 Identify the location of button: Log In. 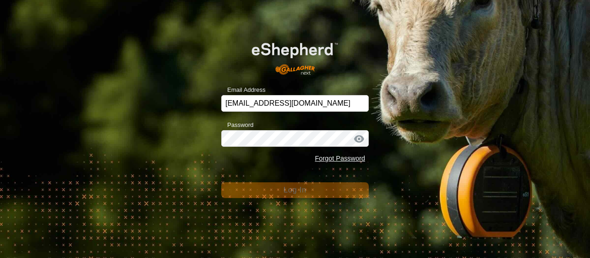
(295, 190).